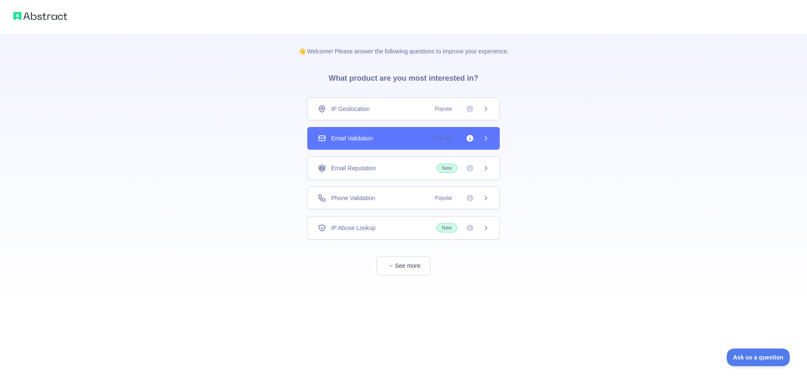 The height and width of the screenshot is (383, 807). Describe the element at coordinates (404, 45) in the screenshot. I see `p: 👋 Welcome! Please answer the following questions to improve your experience.` at that location.